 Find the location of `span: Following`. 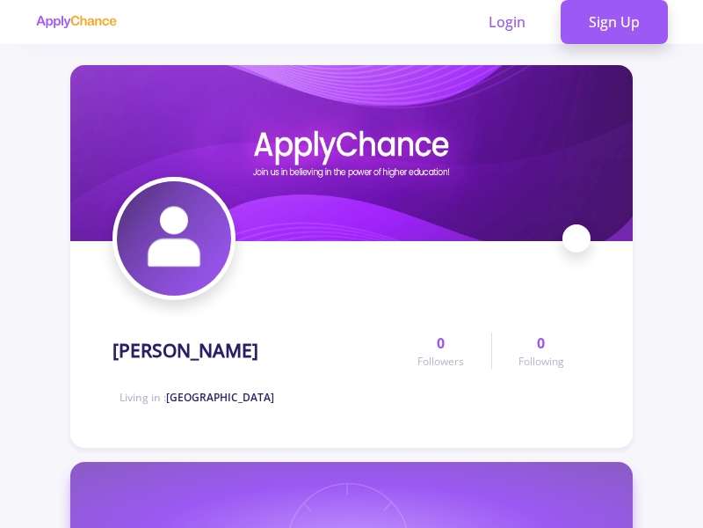

span: Following is located at coordinates (542, 361).